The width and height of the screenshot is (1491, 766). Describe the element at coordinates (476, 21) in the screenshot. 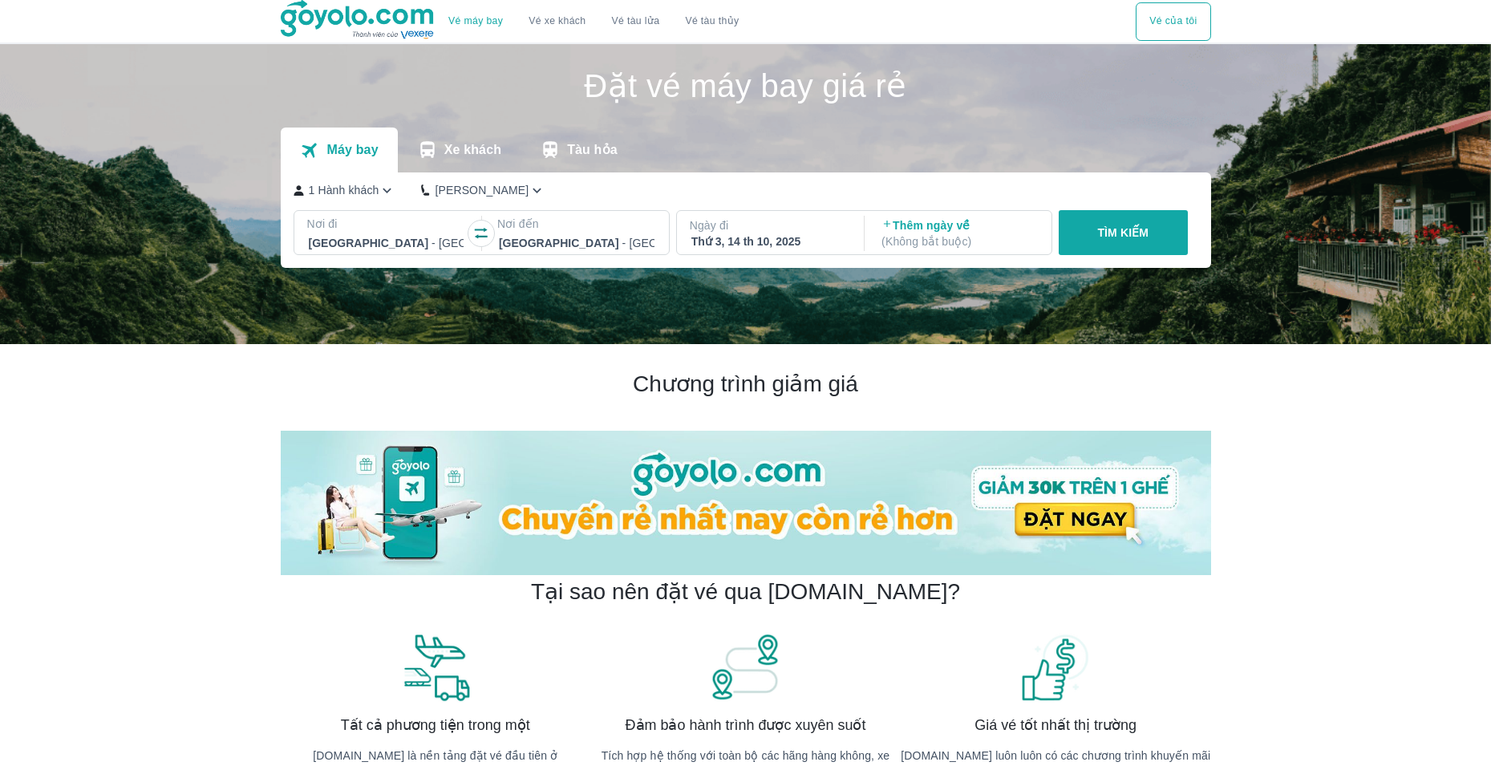

I see `a: Vé máy bay` at that location.